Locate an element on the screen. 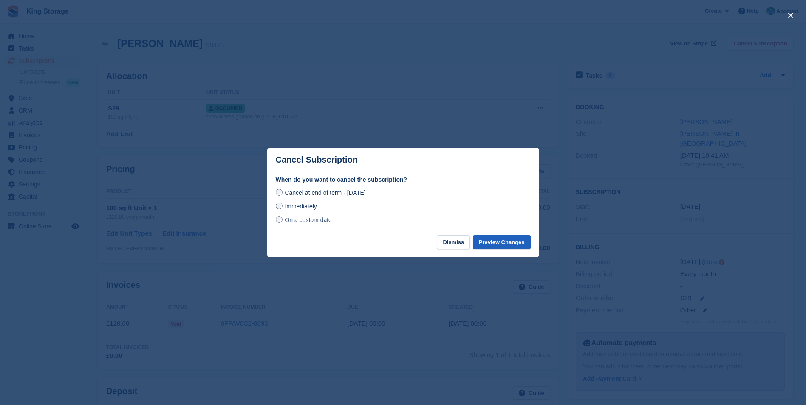 The image size is (806, 405). button: close is located at coordinates (790, 15).